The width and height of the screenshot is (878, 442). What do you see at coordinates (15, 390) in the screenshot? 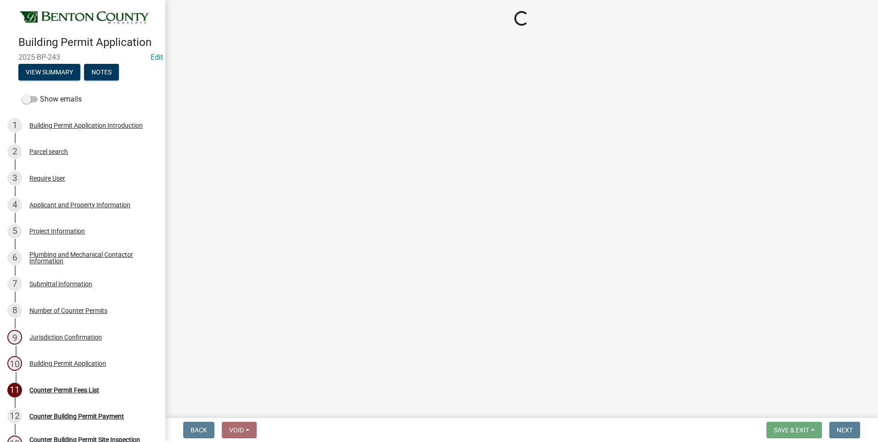
I see `div: 11` at bounding box center [15, 390].